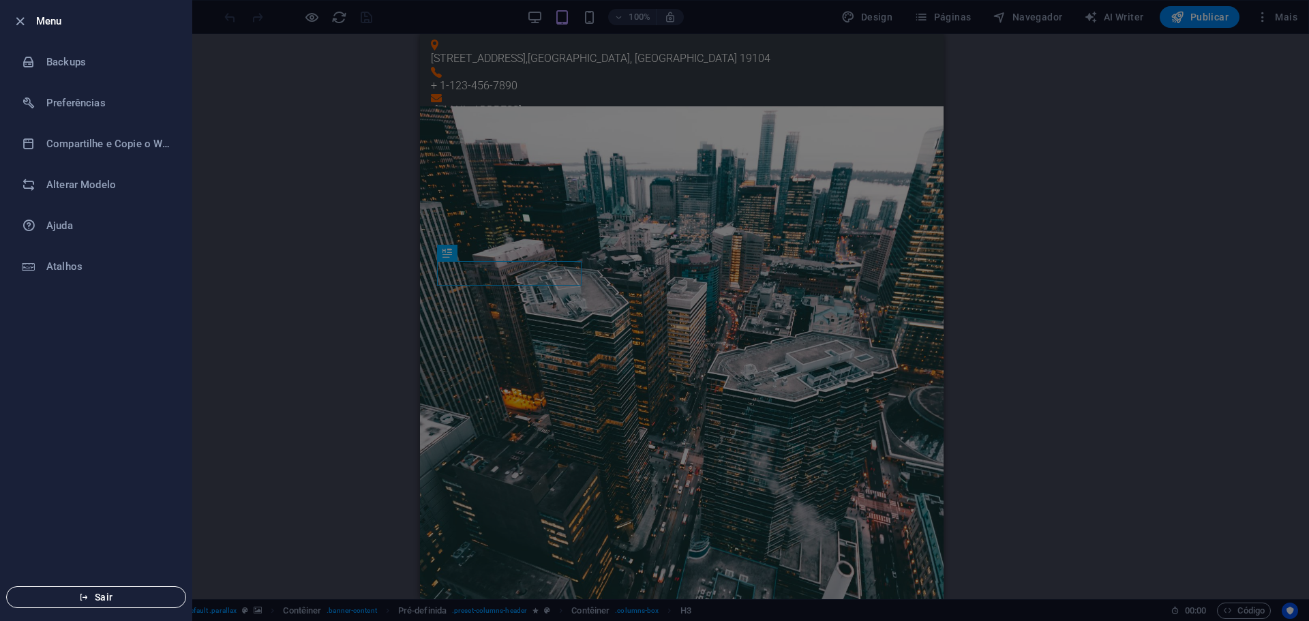  I want to click on h6: Ajuda, so click(109, 226).